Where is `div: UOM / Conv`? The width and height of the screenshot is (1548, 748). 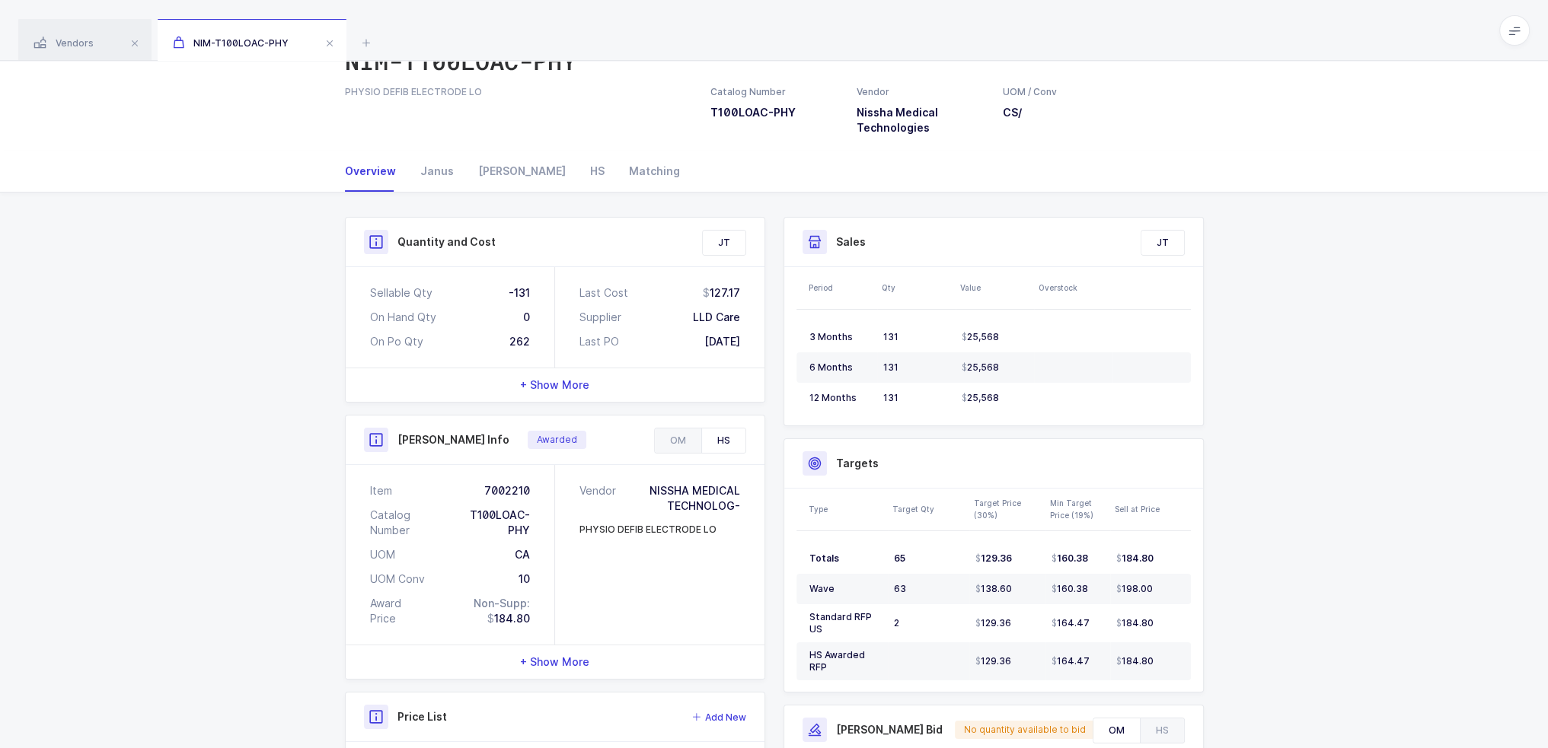
div: UOM / Conv is located at coordinates (1030, 92).